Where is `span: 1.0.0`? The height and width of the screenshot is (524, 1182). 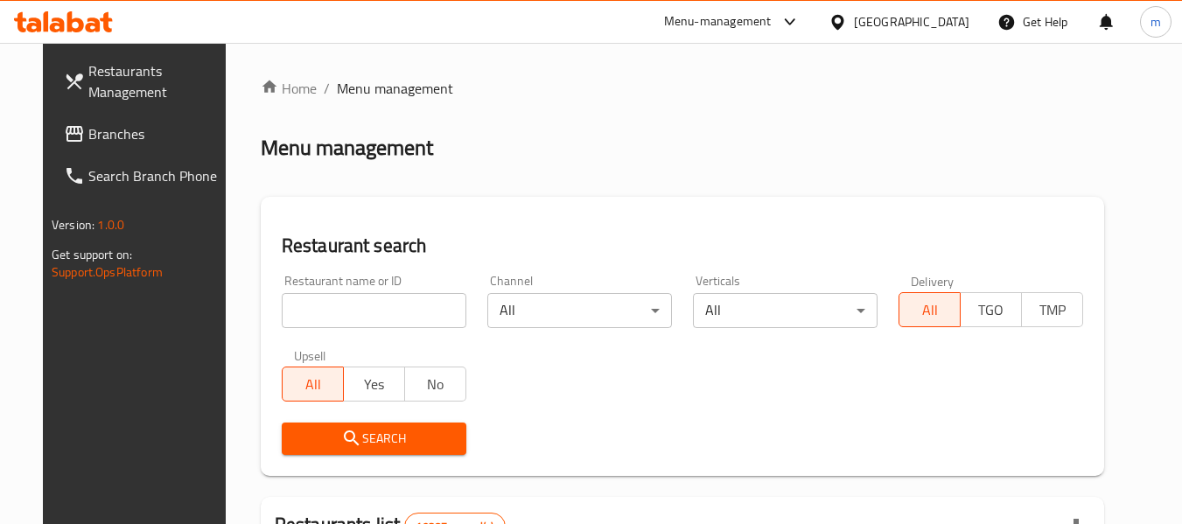
span: 1.0.0 is located at coordinates (110, 225).